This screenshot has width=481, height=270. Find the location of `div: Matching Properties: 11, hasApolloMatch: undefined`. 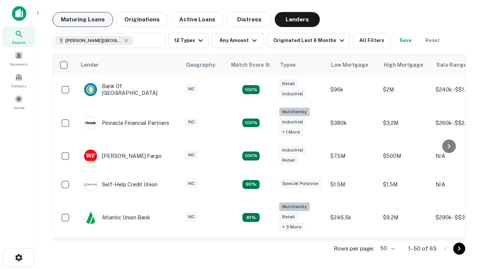

div: Matching Properties: 11, hasApolloMatch: undefined is located at coordinates (251, 185).